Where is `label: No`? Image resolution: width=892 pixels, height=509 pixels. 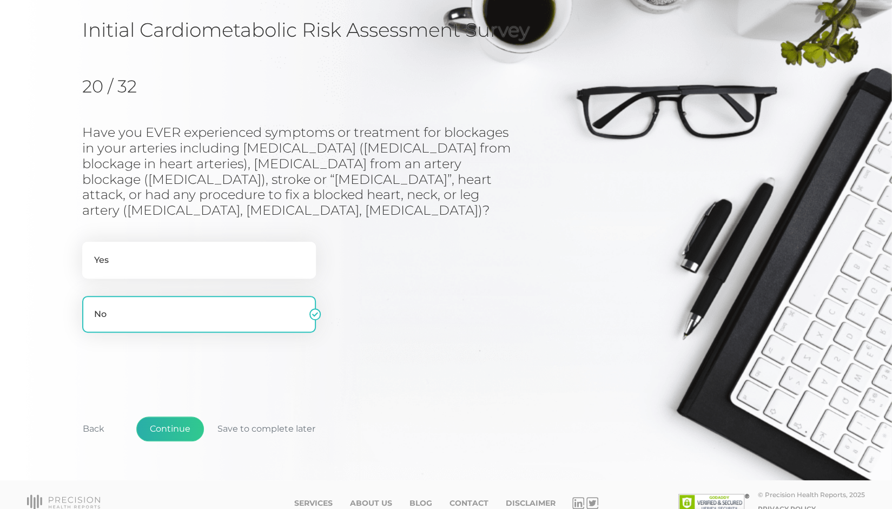
label: No is located at coordinates (199, 314).